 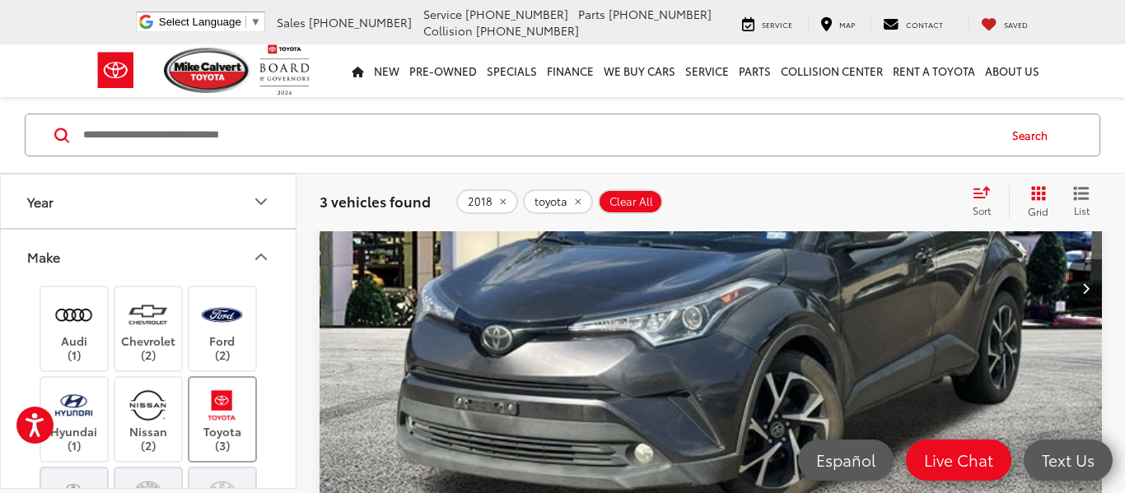 What do you see at coordinates (631, 202) in the screenshot?
I see `span: Clear All` at bounding box center [631, 202].